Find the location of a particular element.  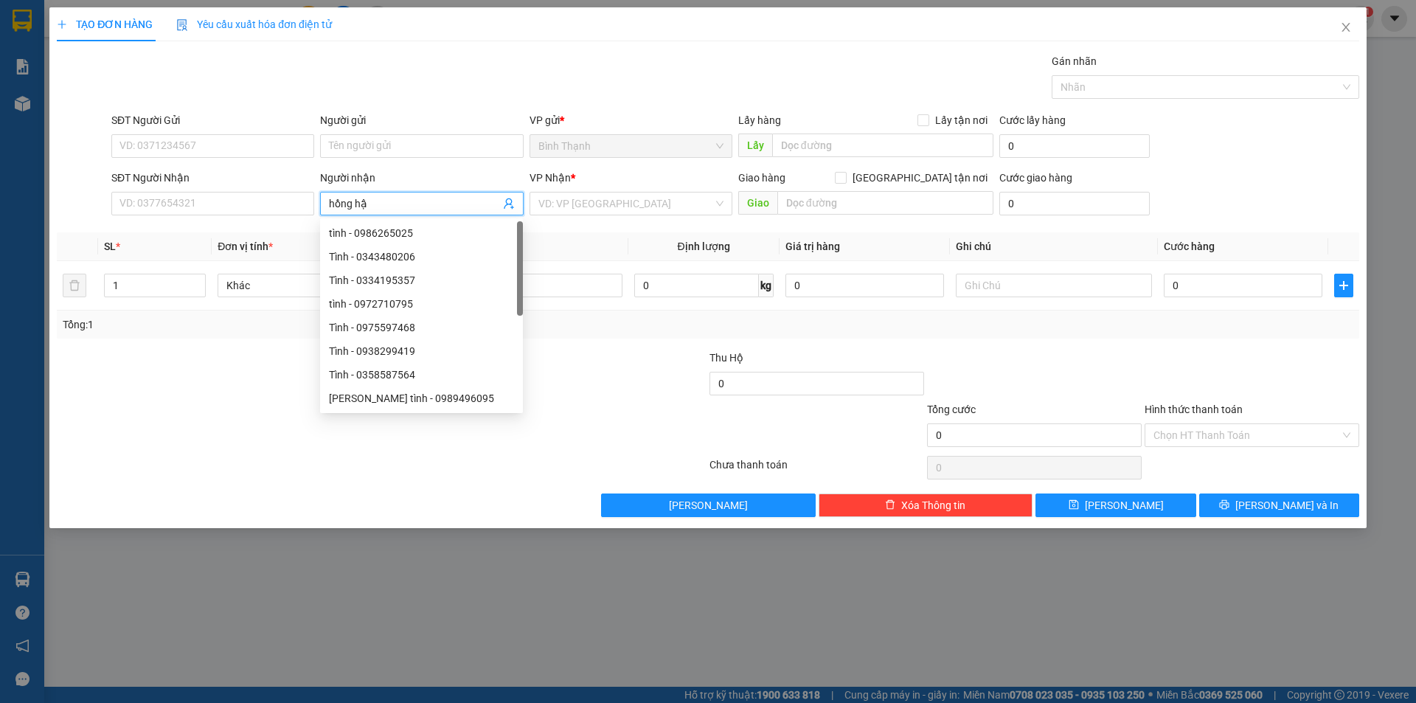

span: save is located at coordinates (1074, 505).